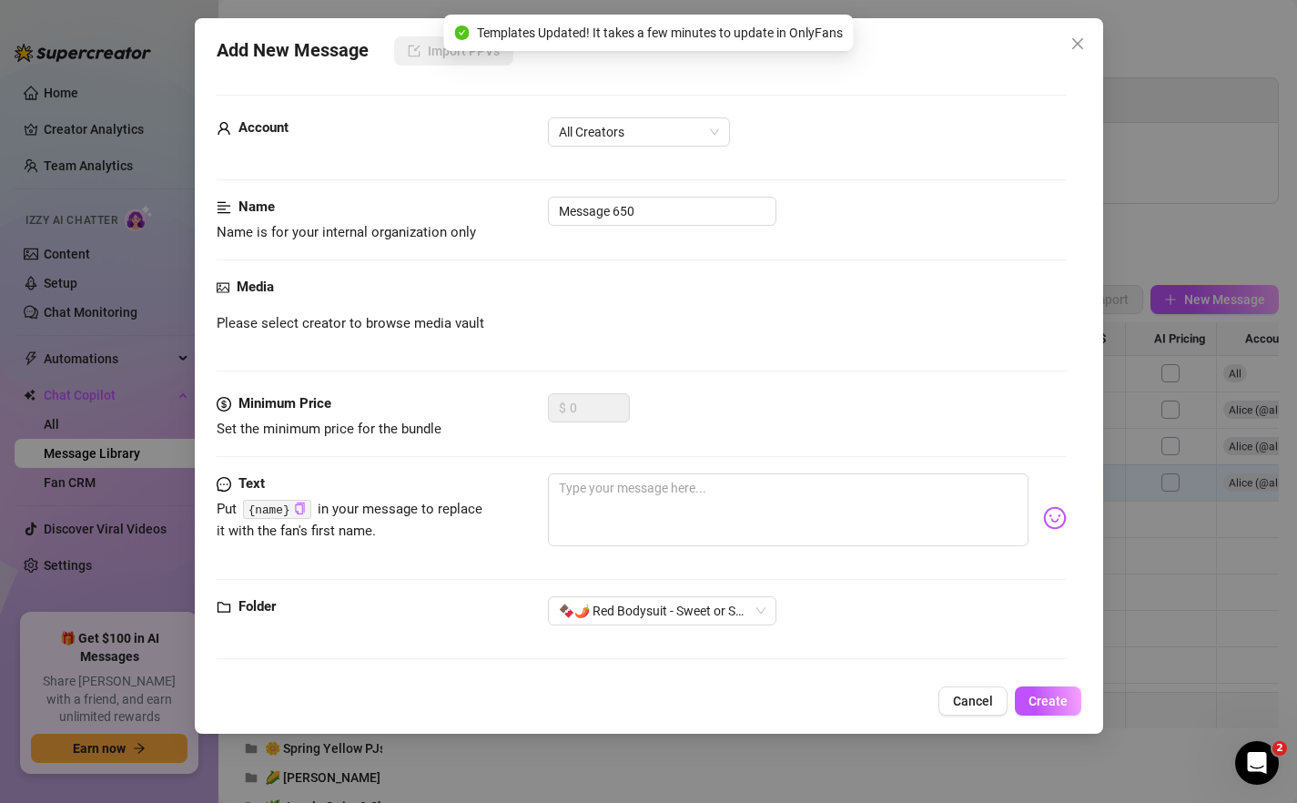 This screenshot has height=803, width=1297. Describe the element at coordinates (299, 509) in the screenshot. I see `button: Click to Copy` at that location.